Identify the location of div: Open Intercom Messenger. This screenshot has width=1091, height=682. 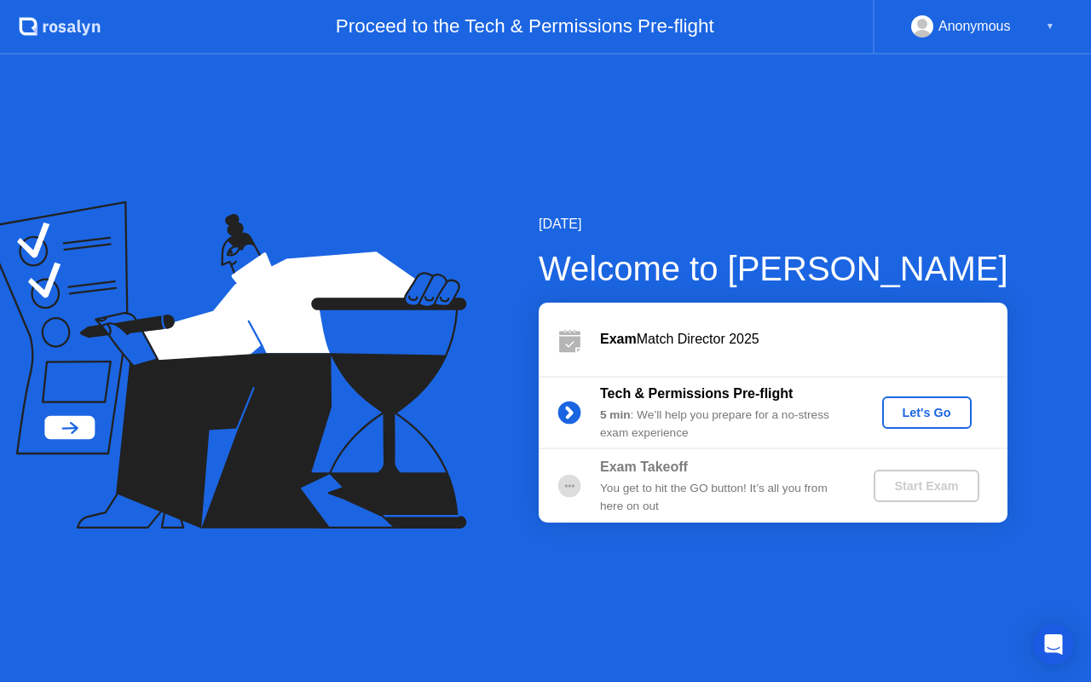
(1053, 644).